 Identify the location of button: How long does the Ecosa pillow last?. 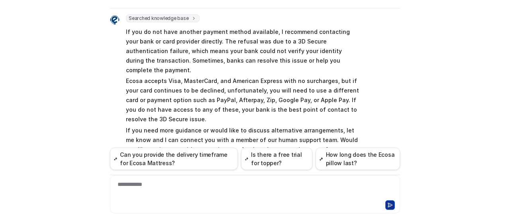
(358, 159).